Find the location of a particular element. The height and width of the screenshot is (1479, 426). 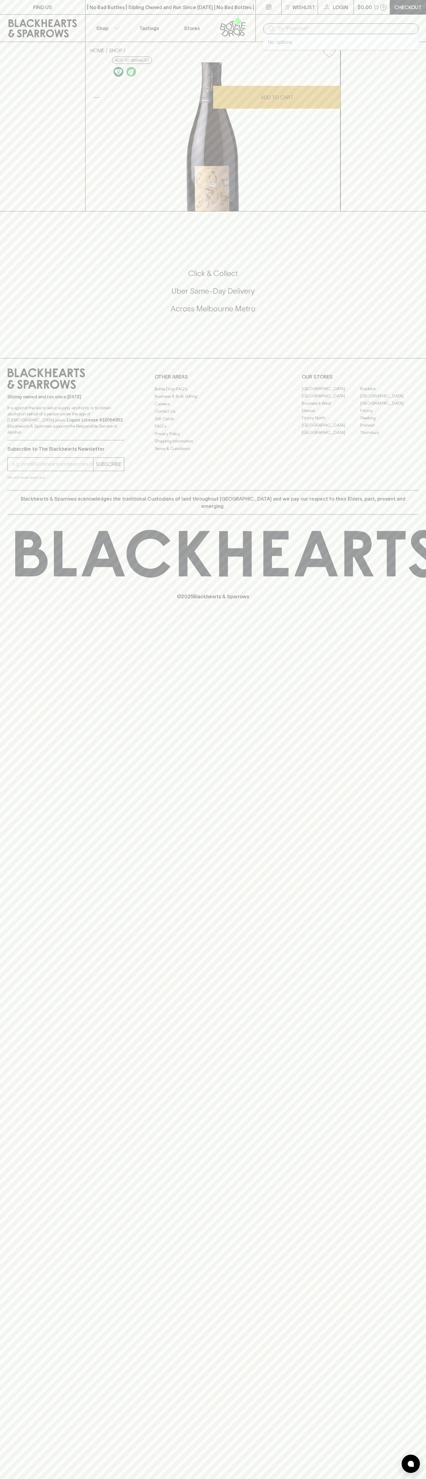

a: Prahran is located at coordinates (389, 426).